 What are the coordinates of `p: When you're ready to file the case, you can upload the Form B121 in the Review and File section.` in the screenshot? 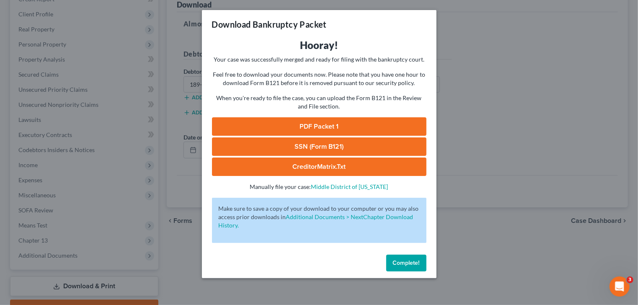 It's located at (319, 102).